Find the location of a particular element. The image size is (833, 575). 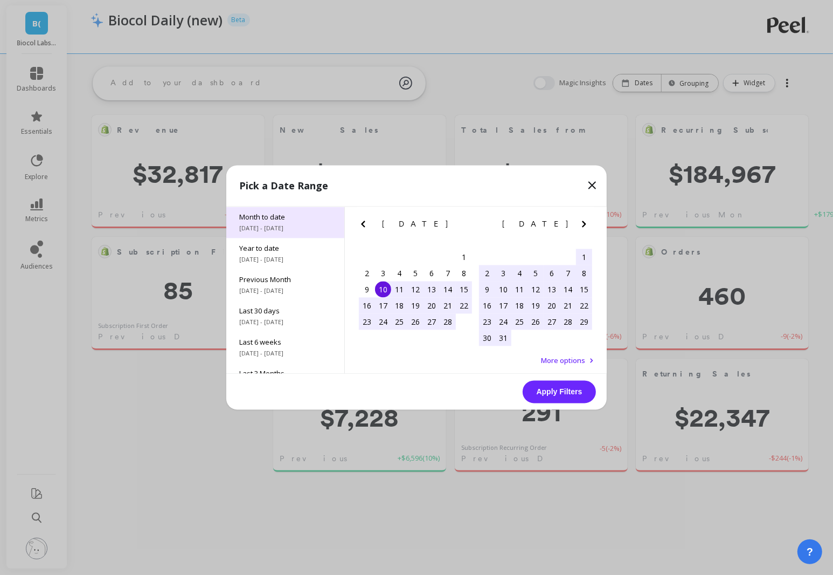

div: Choose Saturday, March 29th, 2025 is located at coordinates (584, 322).